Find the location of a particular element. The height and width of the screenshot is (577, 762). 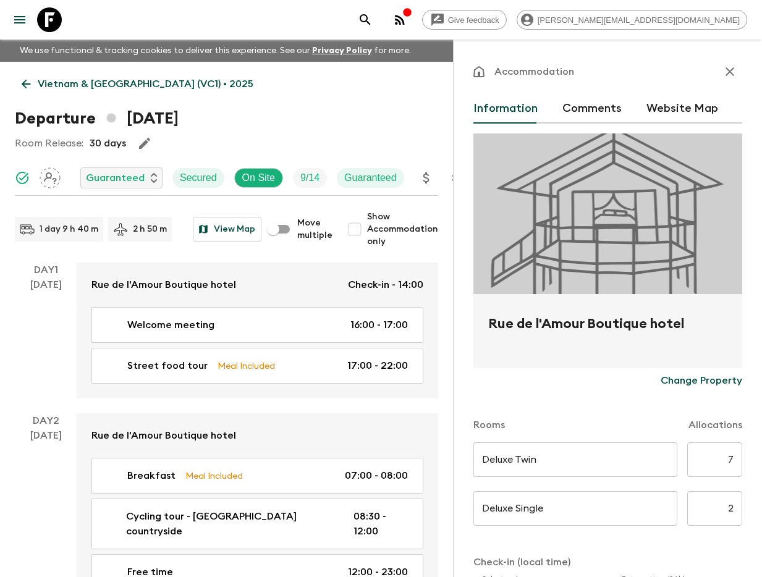

p: Breakfast is located at coordinates (151, 476).